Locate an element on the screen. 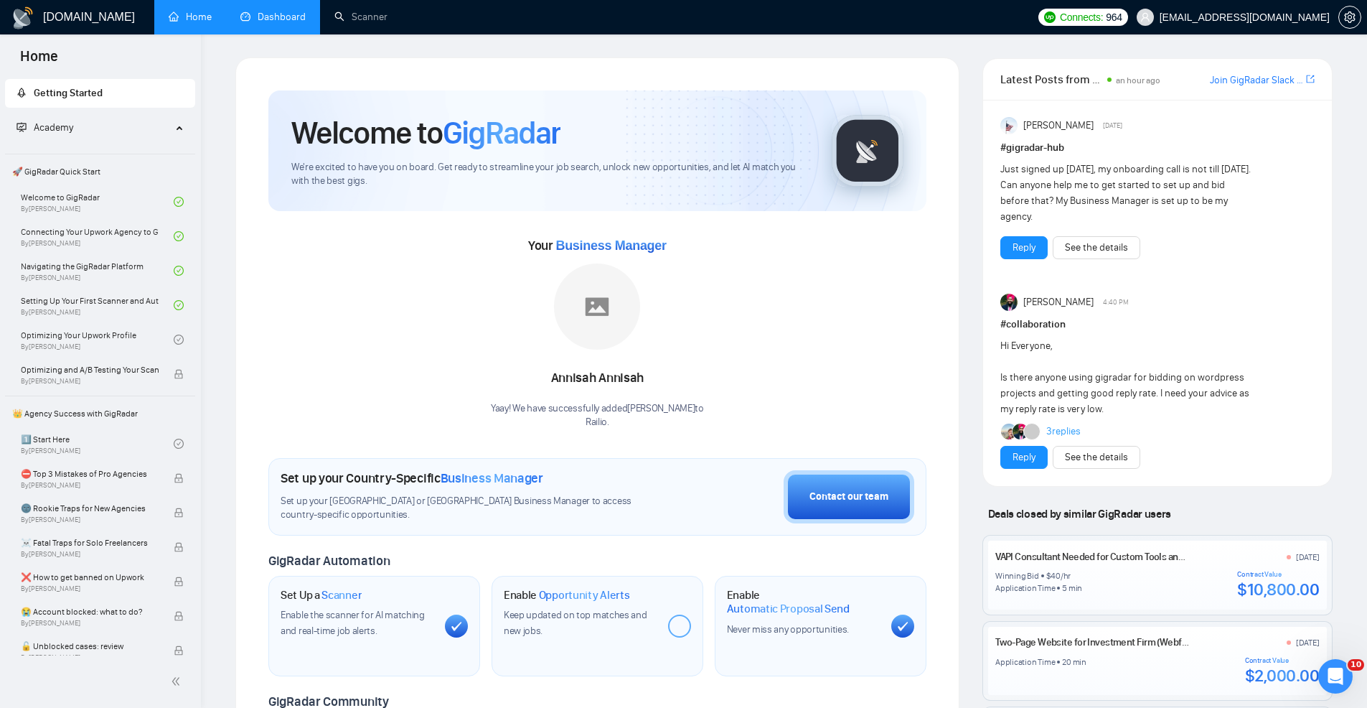 Image resolution: width=1367 pixels, height=708 pixels. span: Home is located at coordinates (39, 61).